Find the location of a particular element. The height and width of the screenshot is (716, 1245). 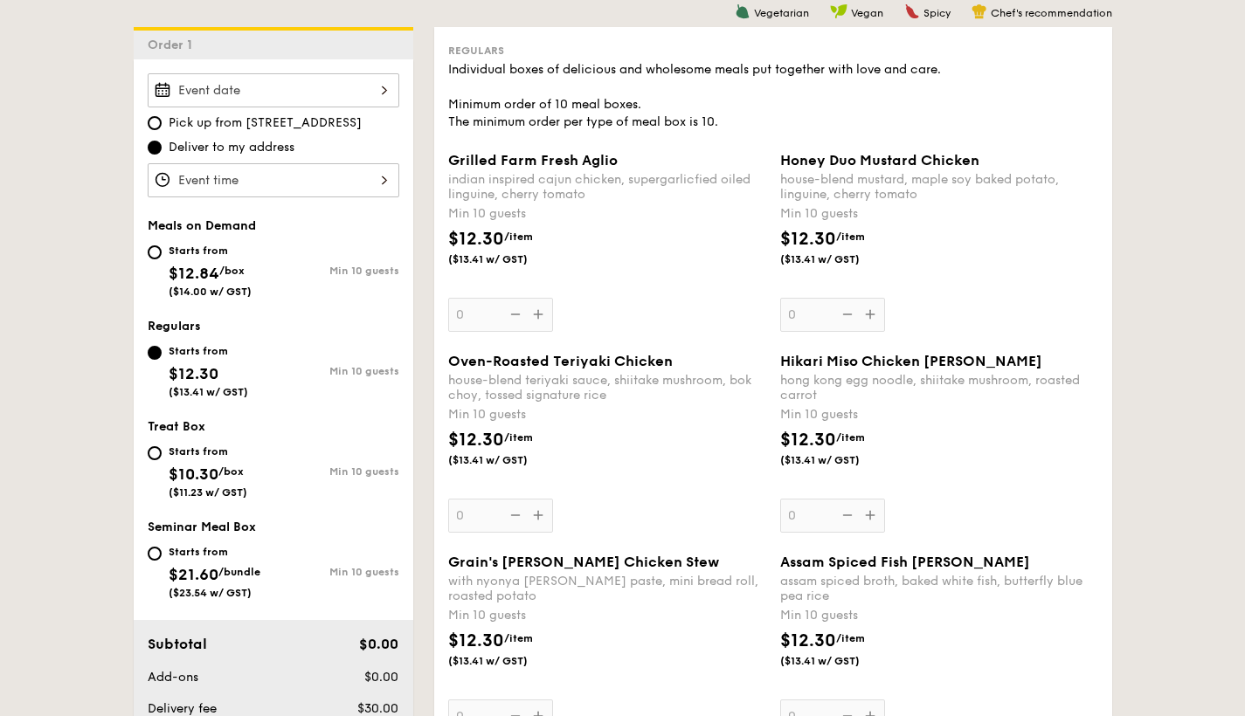

input: Starts from$12.84/box($14.00 w/ GST)Min 10 guests is located at coordinates (155, 252).